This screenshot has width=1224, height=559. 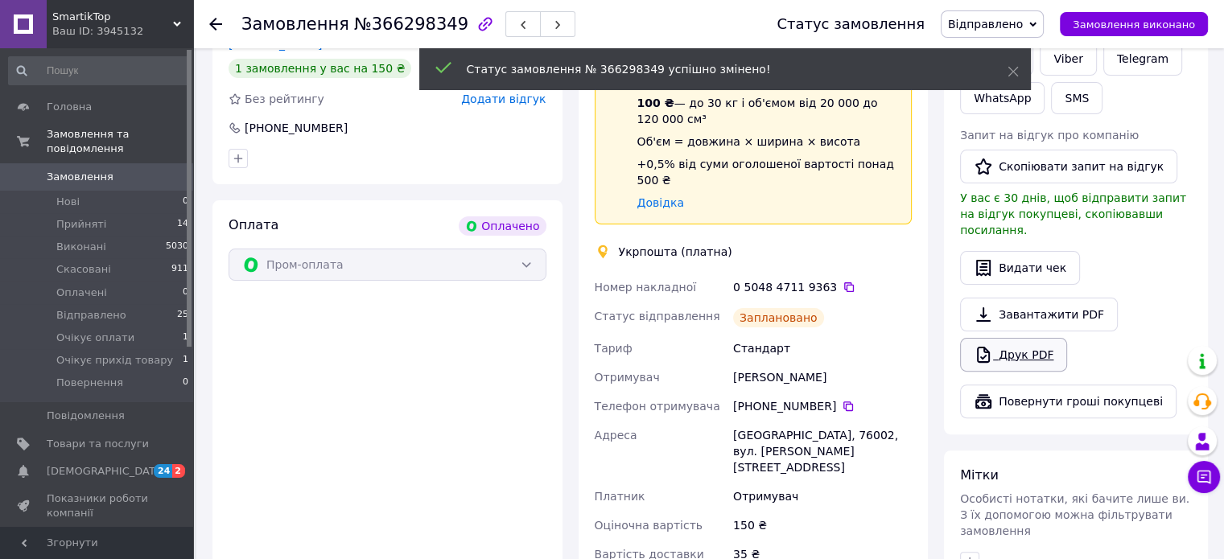 I want to click on span: Запит на відгук про компанію, so click(x=1049, y=135).